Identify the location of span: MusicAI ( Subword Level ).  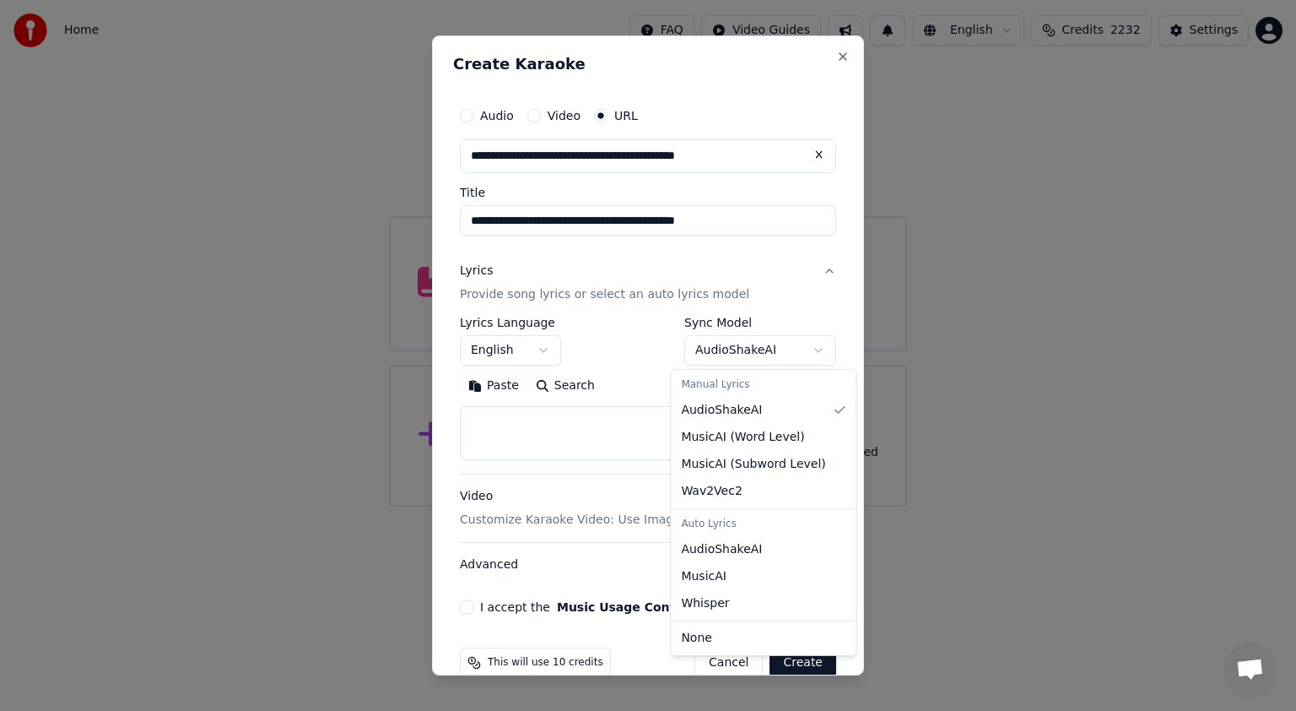
(753, 464).